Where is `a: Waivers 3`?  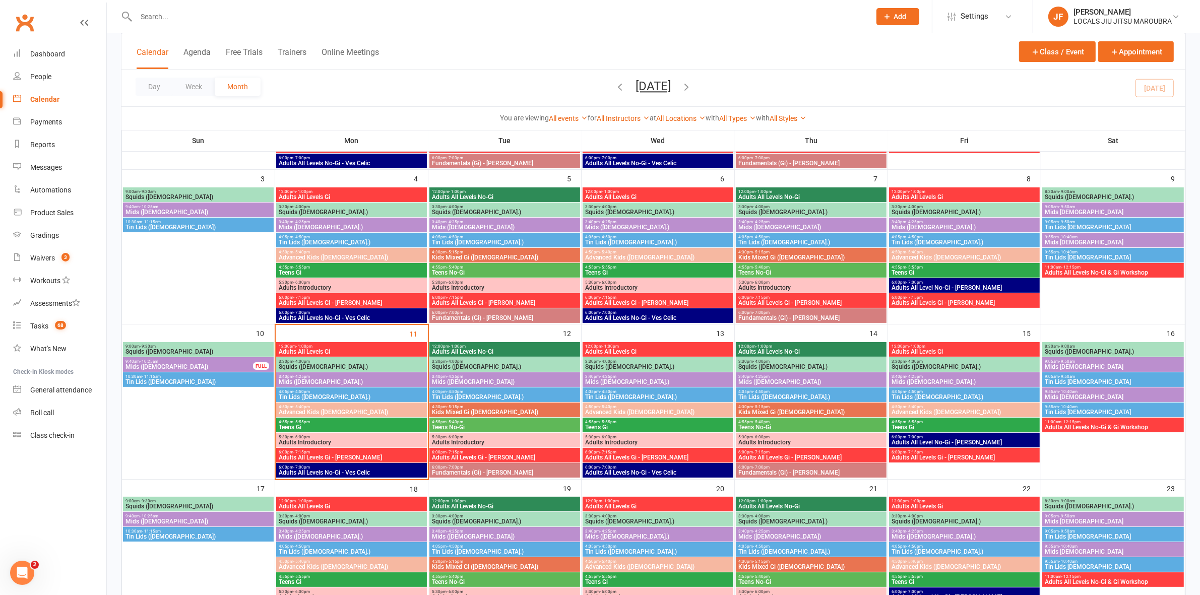
a: Waivers 3 is located at coordinates (59, 258).